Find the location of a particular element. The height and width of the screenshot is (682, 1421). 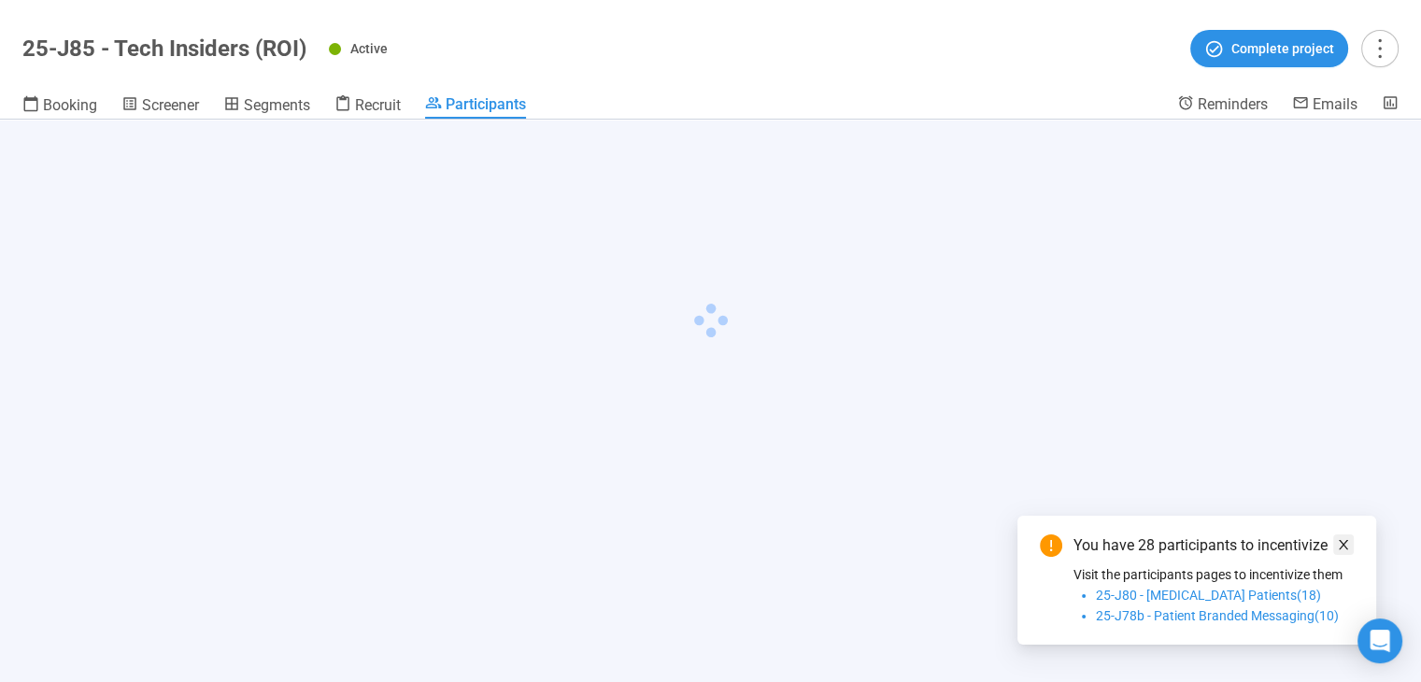

p: Visit the participants pages to incentivize them is located at coordinates (1213, 574).